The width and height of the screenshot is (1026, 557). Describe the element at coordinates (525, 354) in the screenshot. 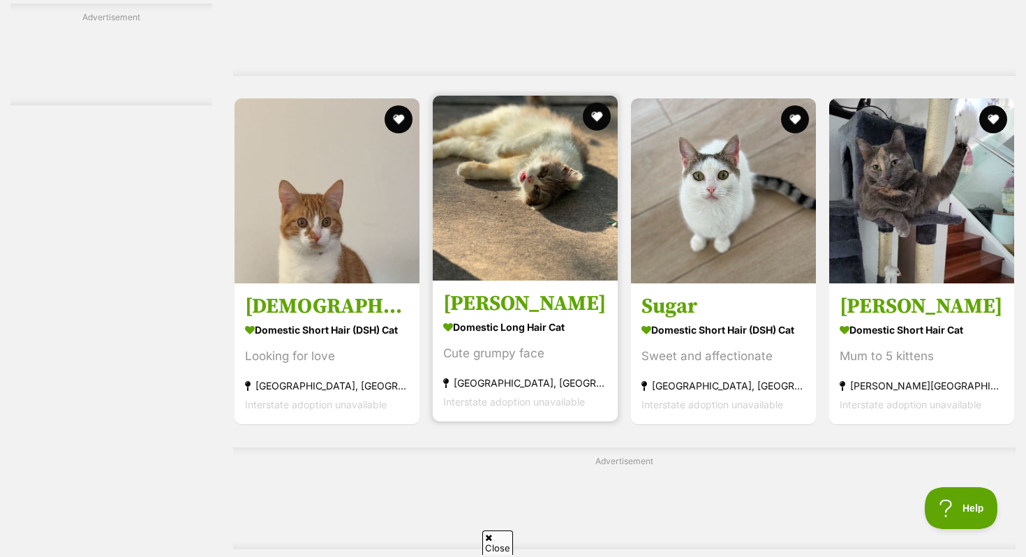

I see `div: Cute grumpy face` at that location.